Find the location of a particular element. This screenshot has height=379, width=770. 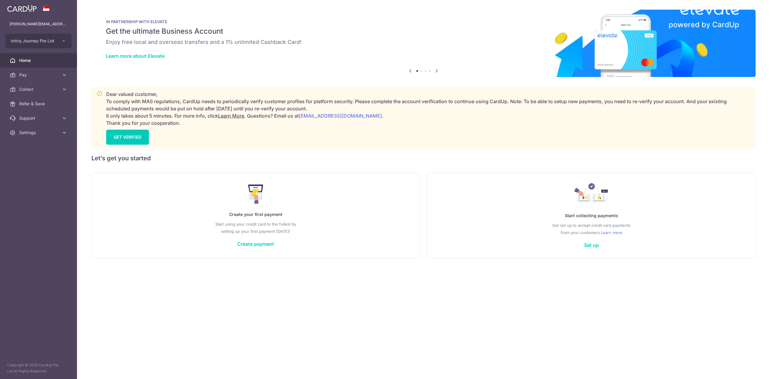

h5: Let’s get you started is located at coordinates (424, 158).